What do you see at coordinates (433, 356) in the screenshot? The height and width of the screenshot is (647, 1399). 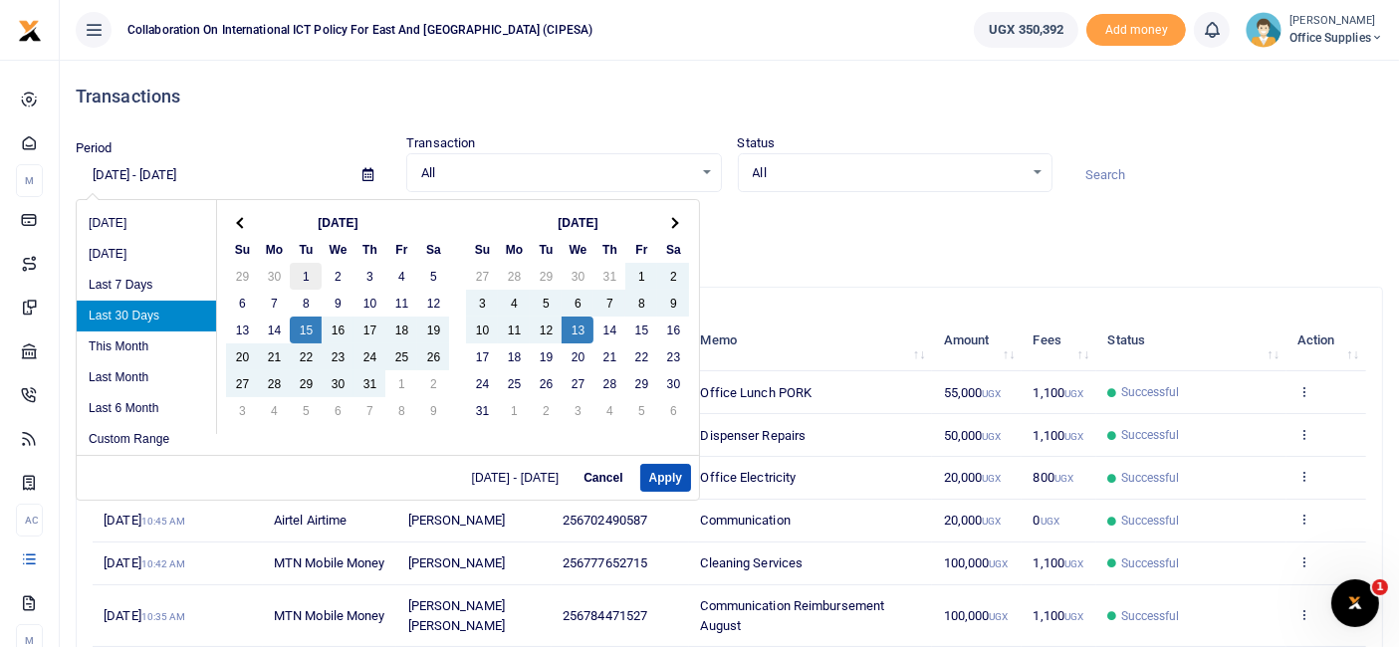 I see `td: 26` at bounding box center [433, 356].